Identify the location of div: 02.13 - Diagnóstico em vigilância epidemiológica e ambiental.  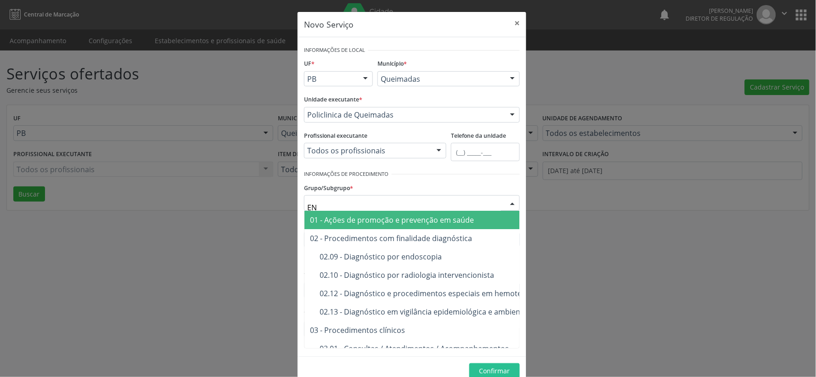
(475, 312).